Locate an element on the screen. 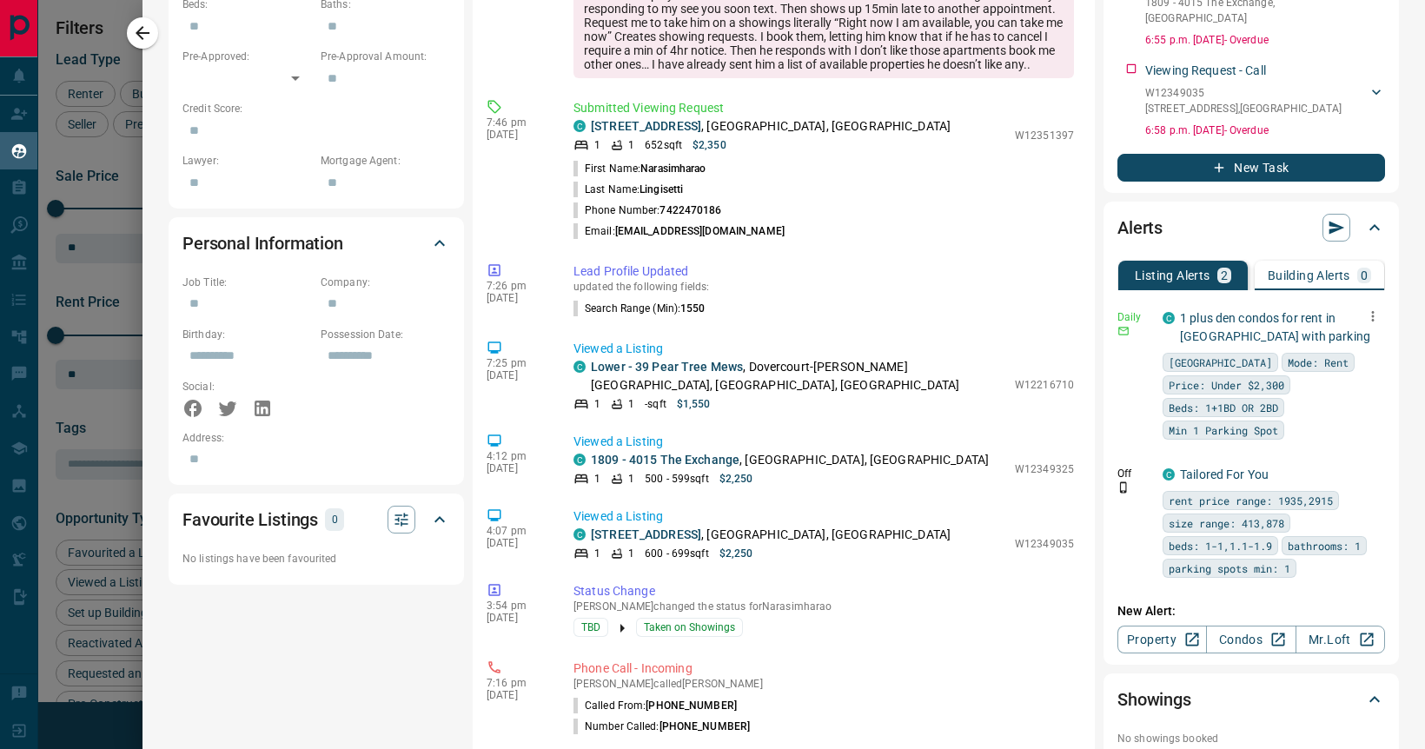 The image size is (1425, 749). p: 4:07 pm is located at coordinates (517, 531).